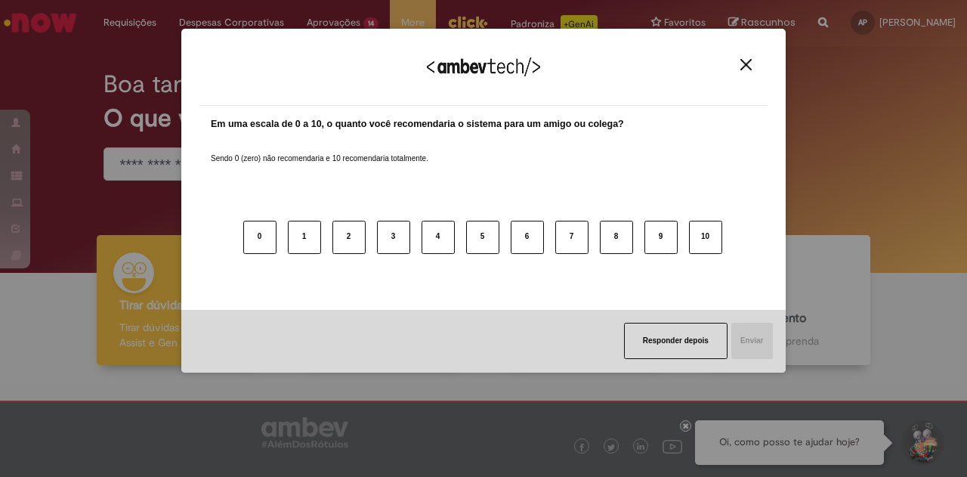  What do you see at coordinates (304, 237) in the screenshot?
I see `button: 1` at bounding box center [304, 237].